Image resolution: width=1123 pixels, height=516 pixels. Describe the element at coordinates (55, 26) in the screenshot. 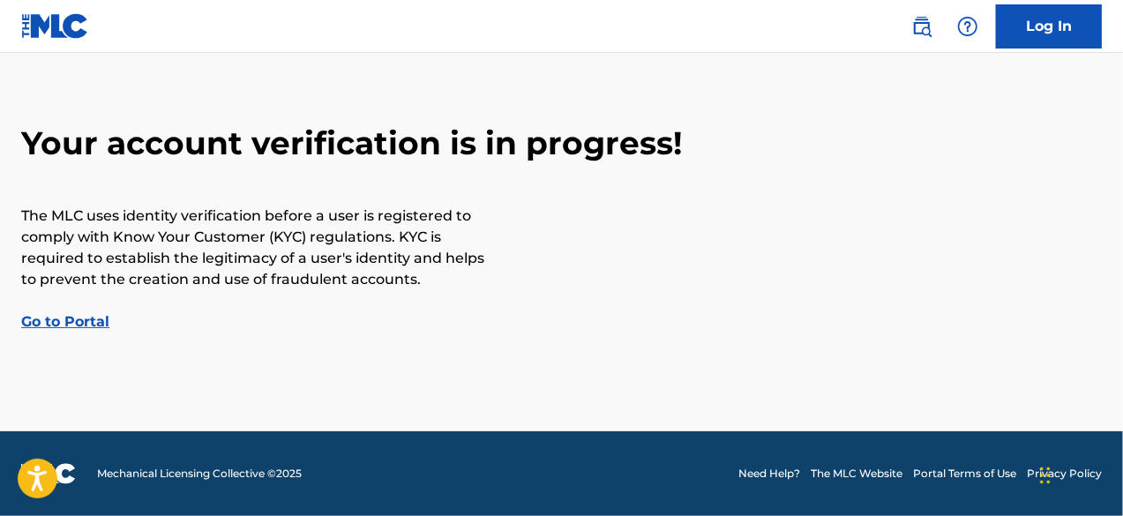

I see `img: MLC Logo` at that location.